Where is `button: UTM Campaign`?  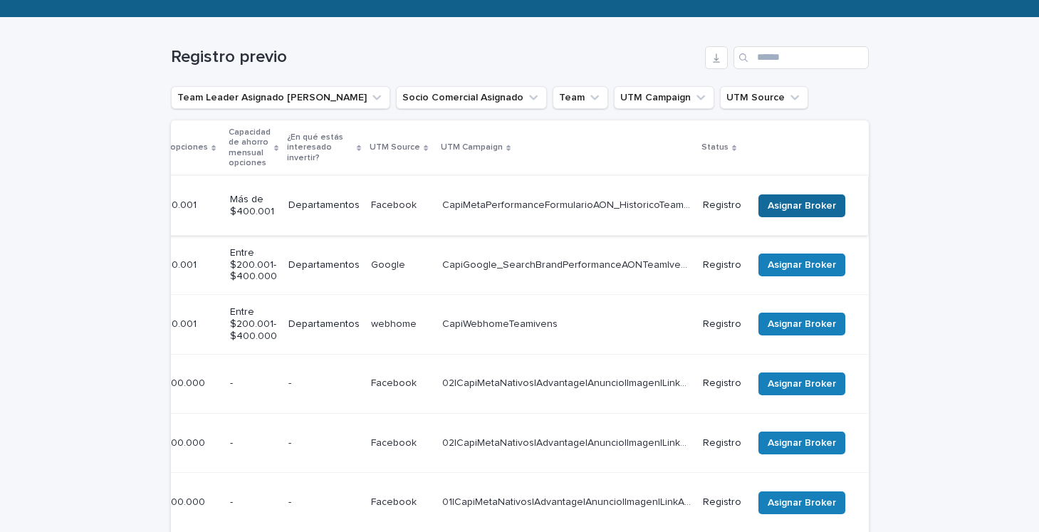
button: UTM Campaign is located at coordinates (664, 98).